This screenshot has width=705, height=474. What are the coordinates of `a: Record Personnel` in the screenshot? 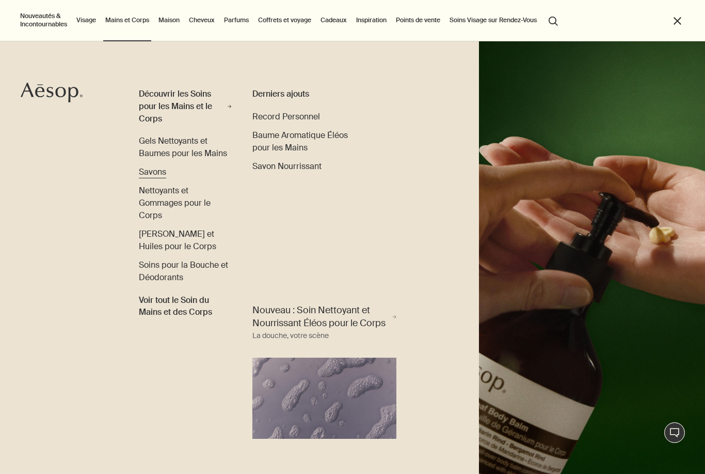 It's located at (286, 117).